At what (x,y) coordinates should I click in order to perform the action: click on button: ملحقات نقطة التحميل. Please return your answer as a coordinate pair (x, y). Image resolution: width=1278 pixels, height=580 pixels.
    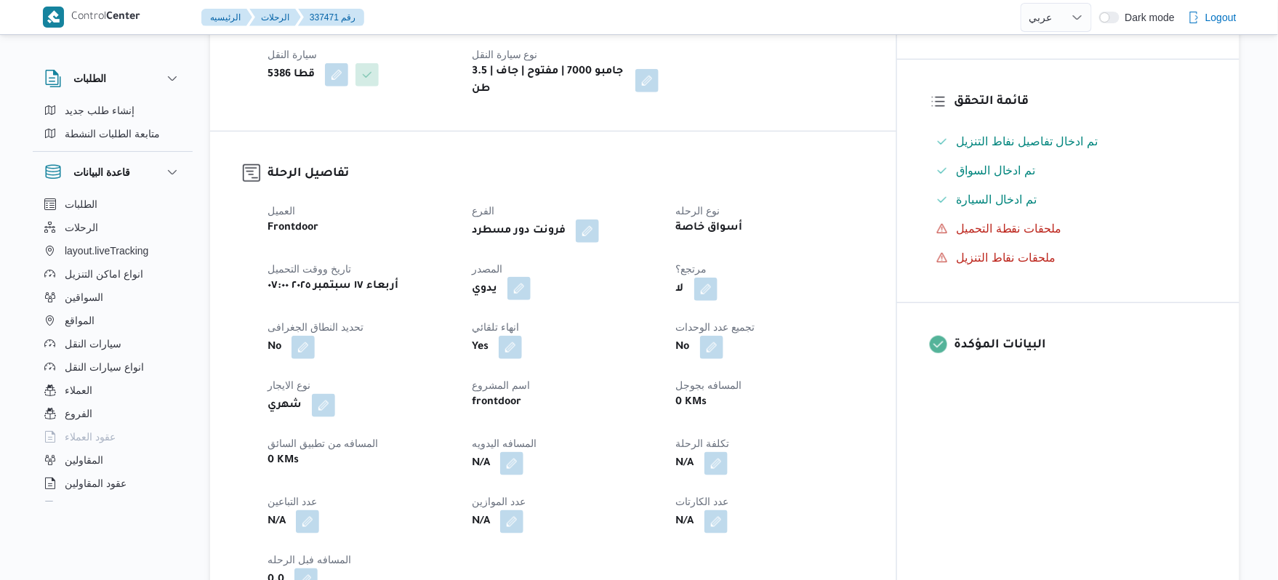
    Looking at the image, I should click on (1069, 229).